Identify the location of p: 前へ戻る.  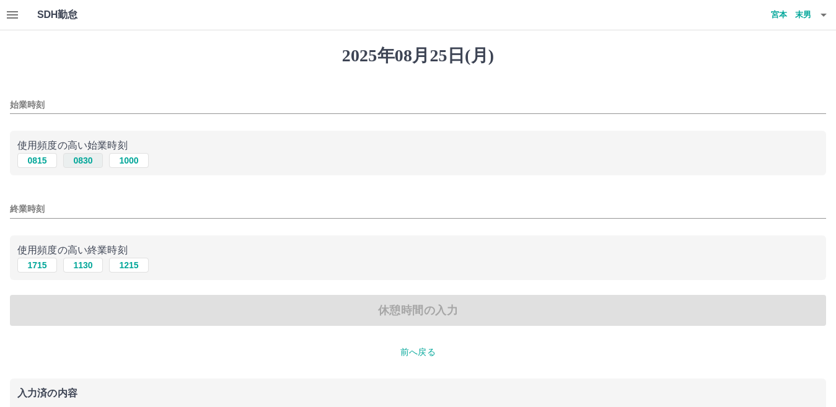
(418, 352).